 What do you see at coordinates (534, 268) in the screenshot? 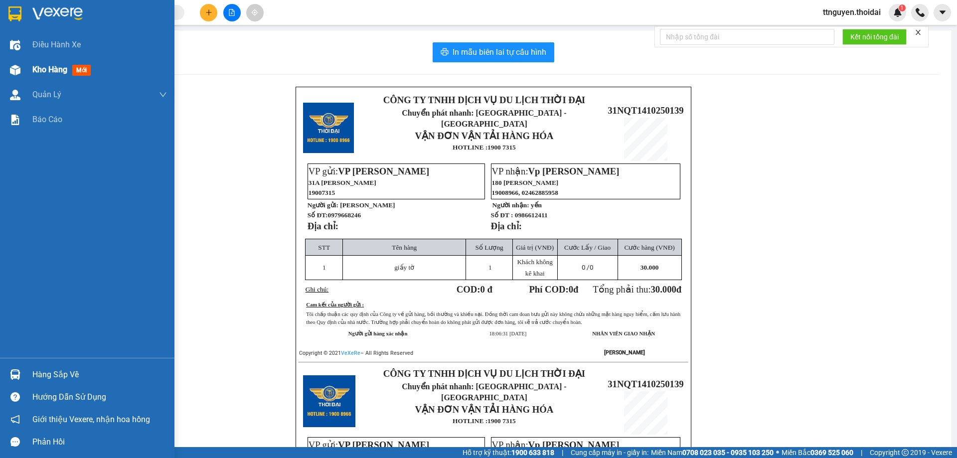
I see `span: Khách không kê khai` at bounding box center [534, 268].